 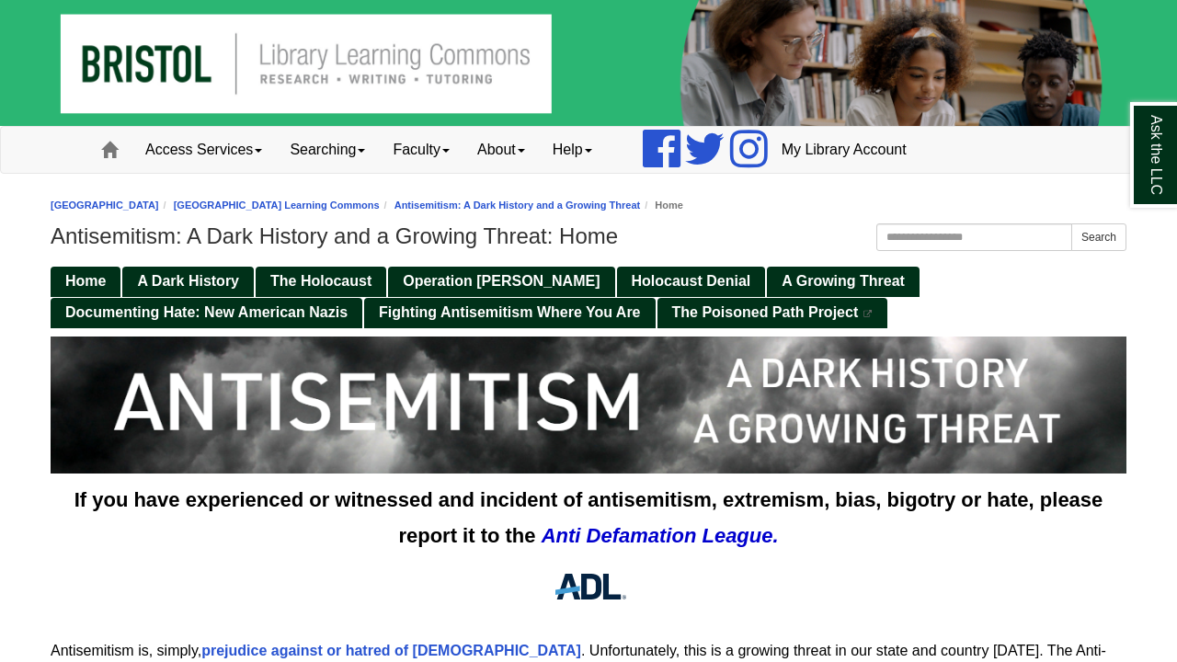 I want to click on a: The Poisoned Path Project, so click(x=772, y=313).